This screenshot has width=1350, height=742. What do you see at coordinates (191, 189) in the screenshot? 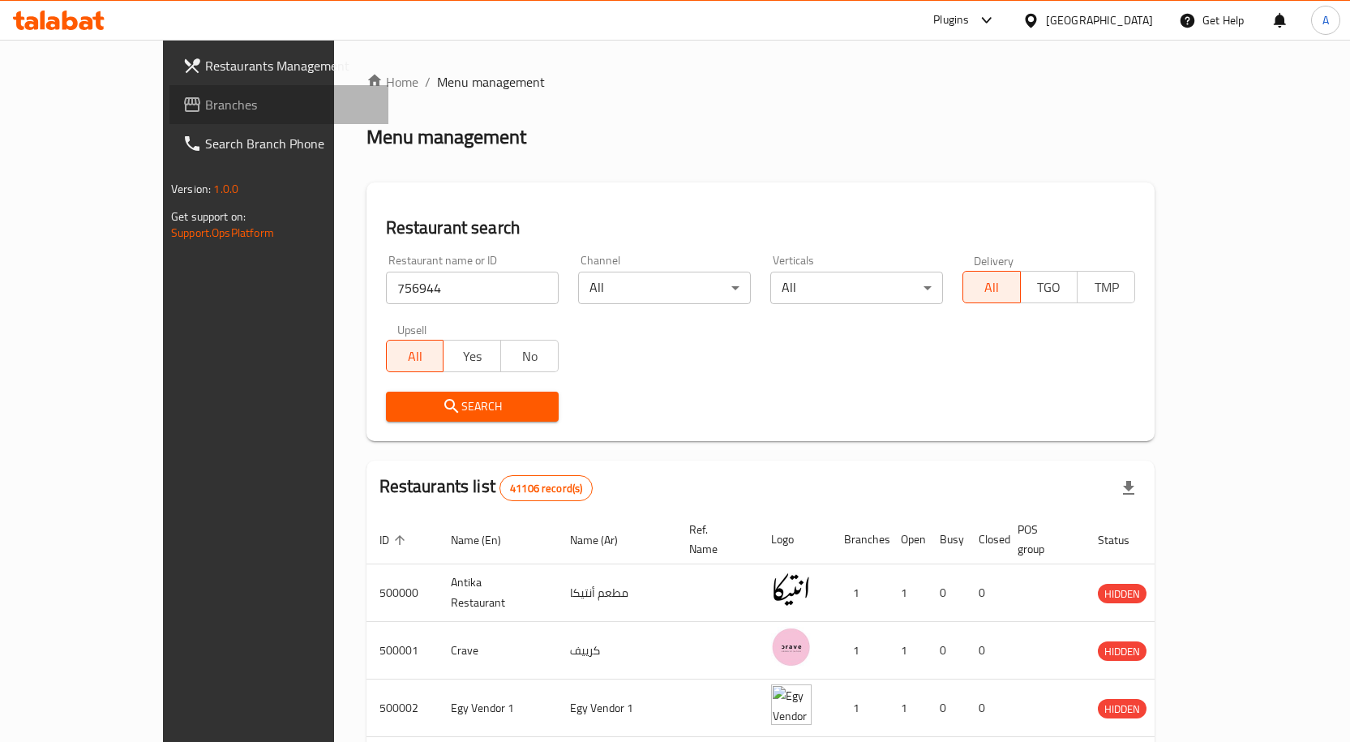
I see `span: Version:` at bounding box center [191, 189].